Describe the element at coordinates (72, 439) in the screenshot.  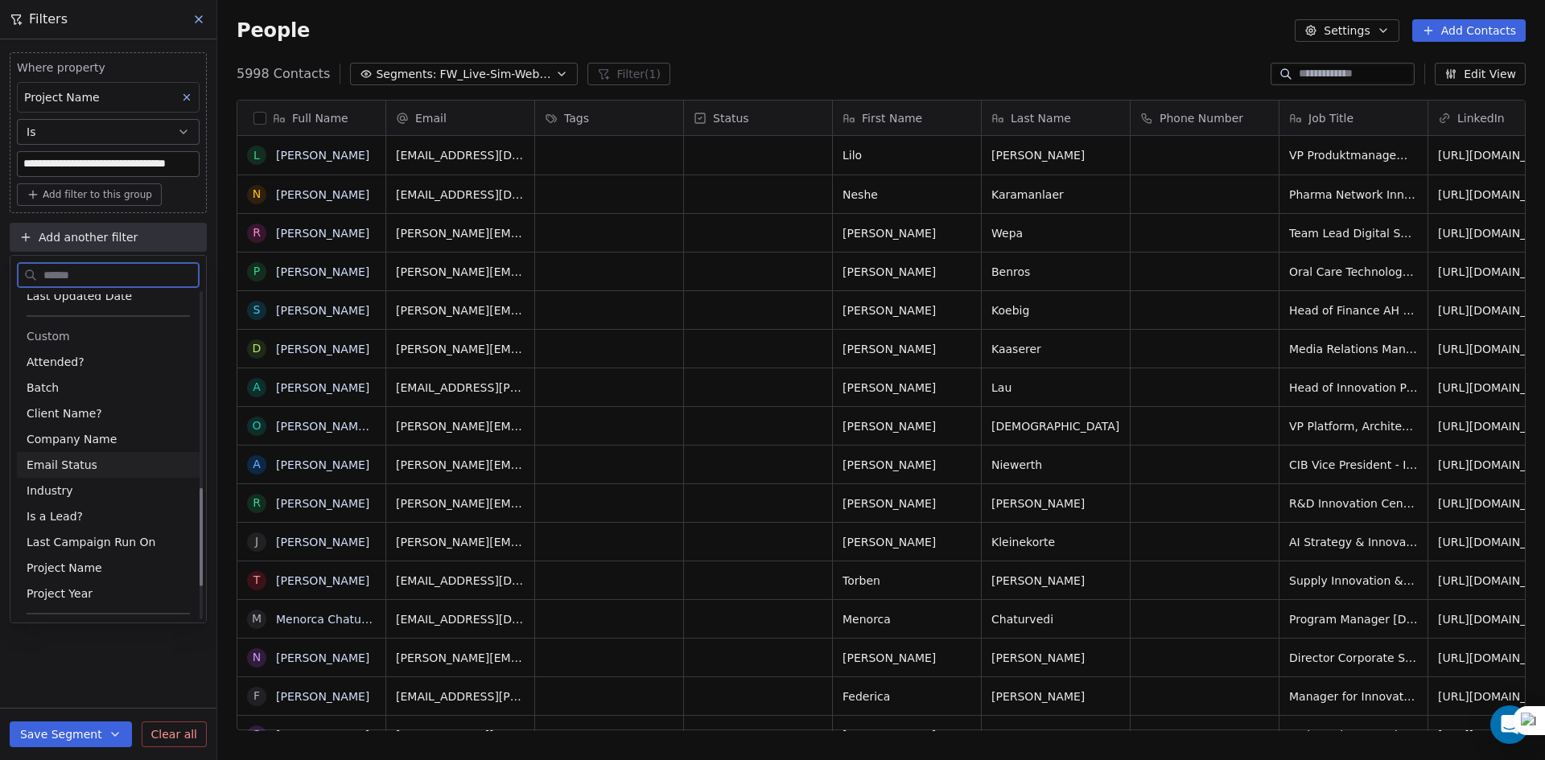
I see `span: Company Name` at that location.